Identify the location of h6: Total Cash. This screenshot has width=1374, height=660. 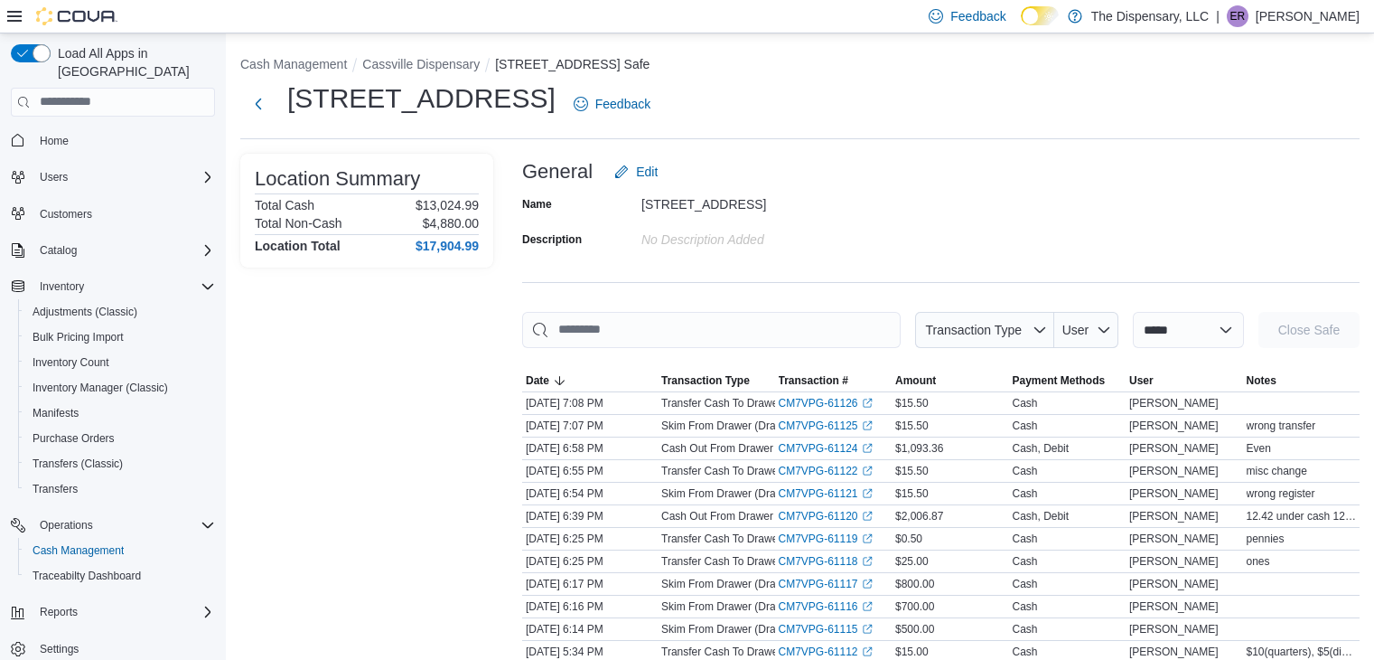
(285, 205).